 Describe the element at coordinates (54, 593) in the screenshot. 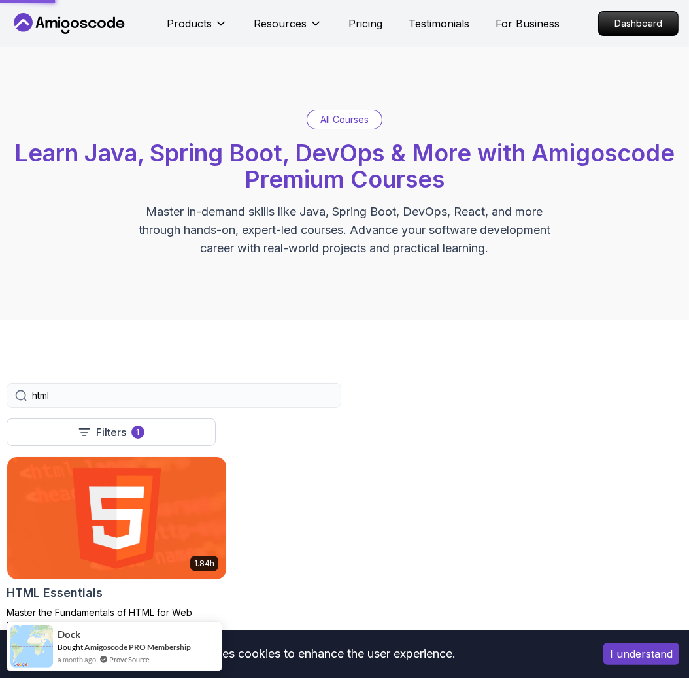

I see `h2: HTML Essentials` at that location.